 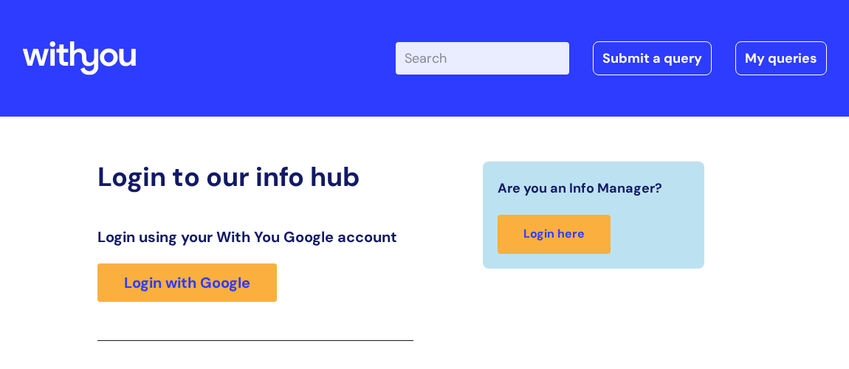 What do you see at coordinates (255, 237) in the screenshot?
I see `h3: Login using your With You Google account` at bounding box center [255, 237].